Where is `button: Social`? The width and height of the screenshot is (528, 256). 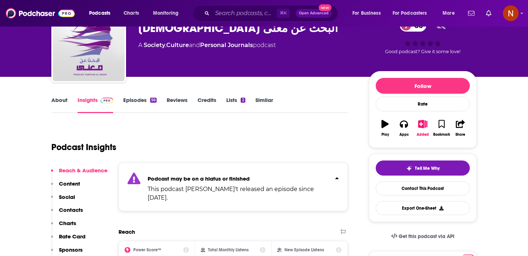 button: Social is located at coordinates (63, 200).